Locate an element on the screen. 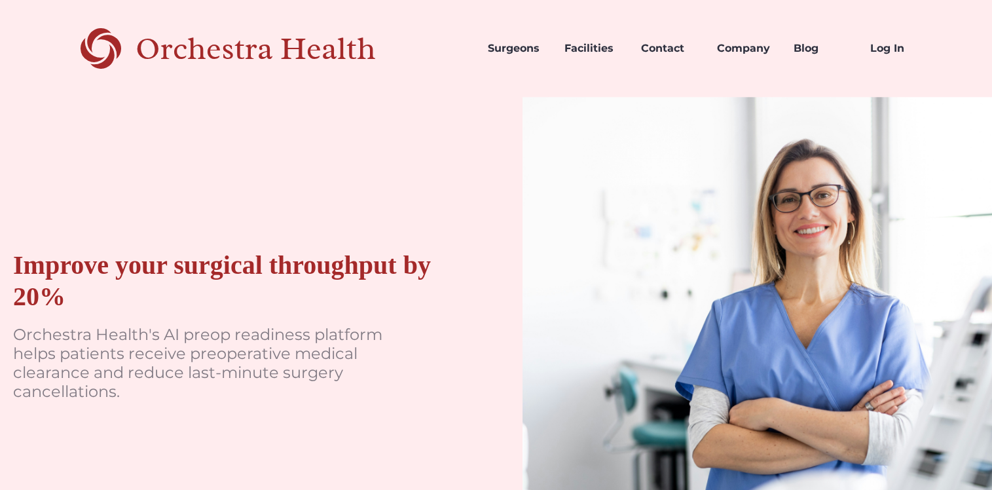  a: Surgeons is located at coordinates (515, 48).